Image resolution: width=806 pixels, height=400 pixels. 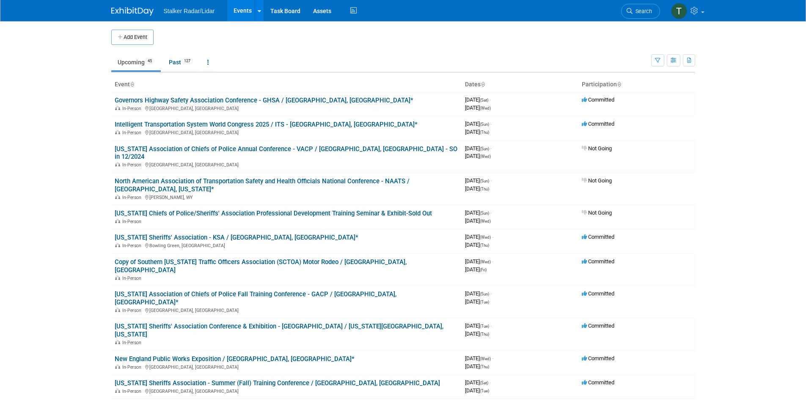 What do you see at coordinates (483, 84) in the screenshot?
I see `a: Sort by Start Date` at bounding box center [483, 84].